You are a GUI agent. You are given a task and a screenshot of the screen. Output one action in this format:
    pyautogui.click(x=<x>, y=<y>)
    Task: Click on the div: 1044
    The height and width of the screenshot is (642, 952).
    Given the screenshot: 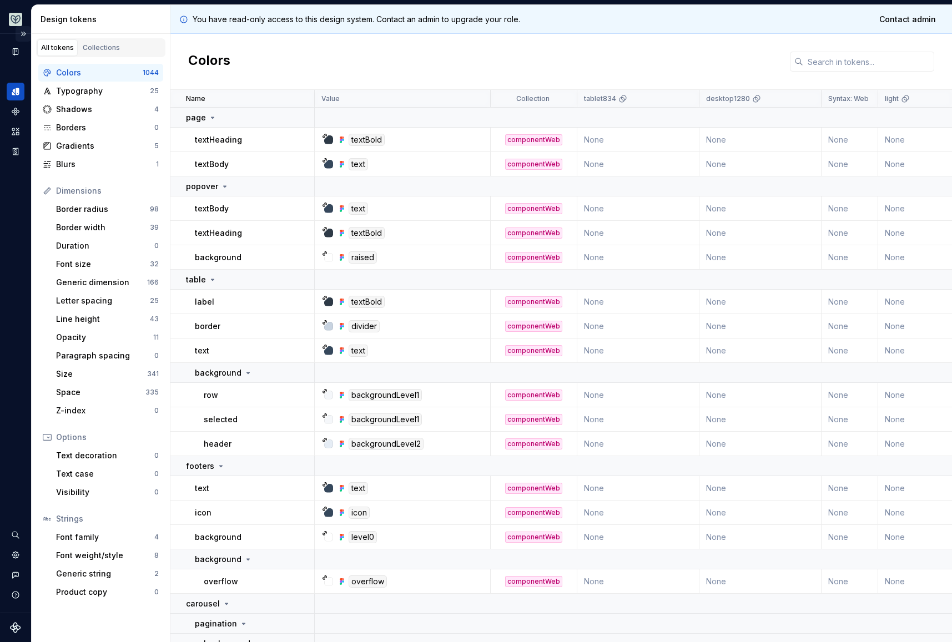 What is the action you would take?
    pyautogui.click(x=150, y=73)
    